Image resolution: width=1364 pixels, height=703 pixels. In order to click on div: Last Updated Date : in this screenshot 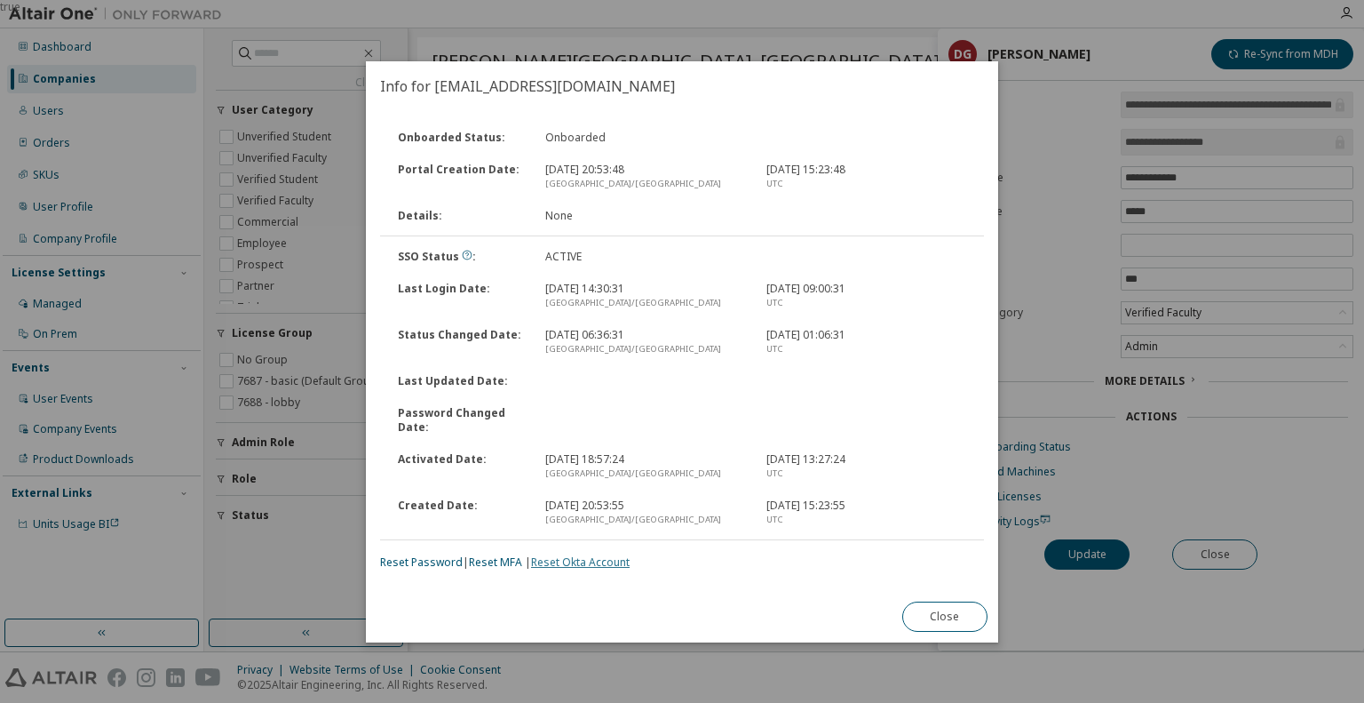, I will do `click(461, 381)`.